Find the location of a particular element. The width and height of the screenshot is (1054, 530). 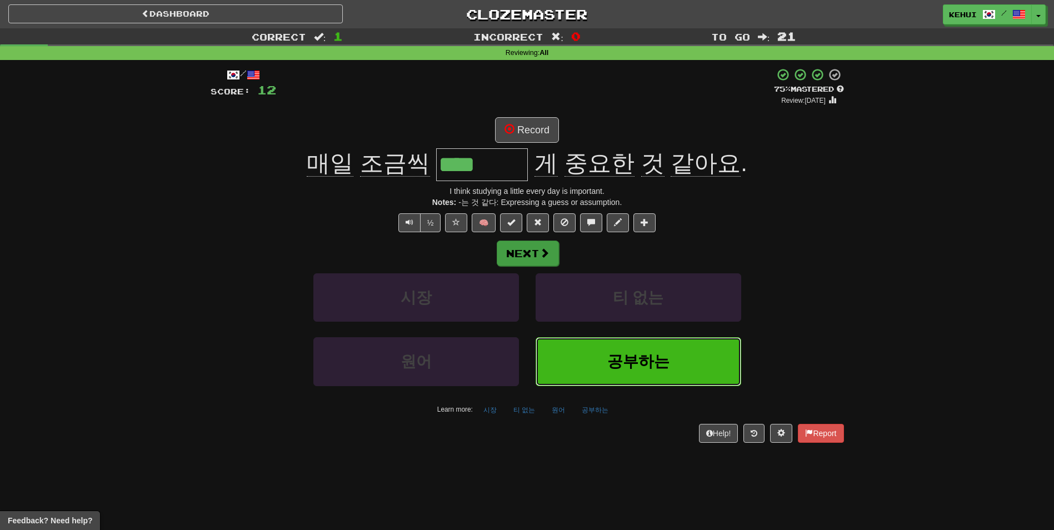

small: Learn more: is located at coordinates (455, 410).